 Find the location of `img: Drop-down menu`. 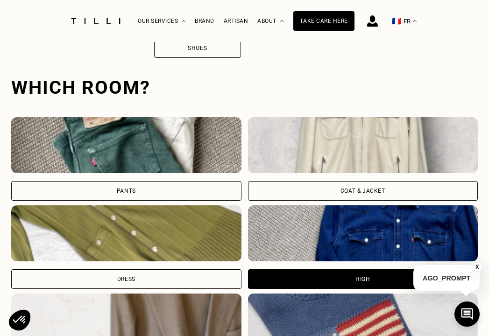

img: Drop-down menu is located at coordinates (184, 21).